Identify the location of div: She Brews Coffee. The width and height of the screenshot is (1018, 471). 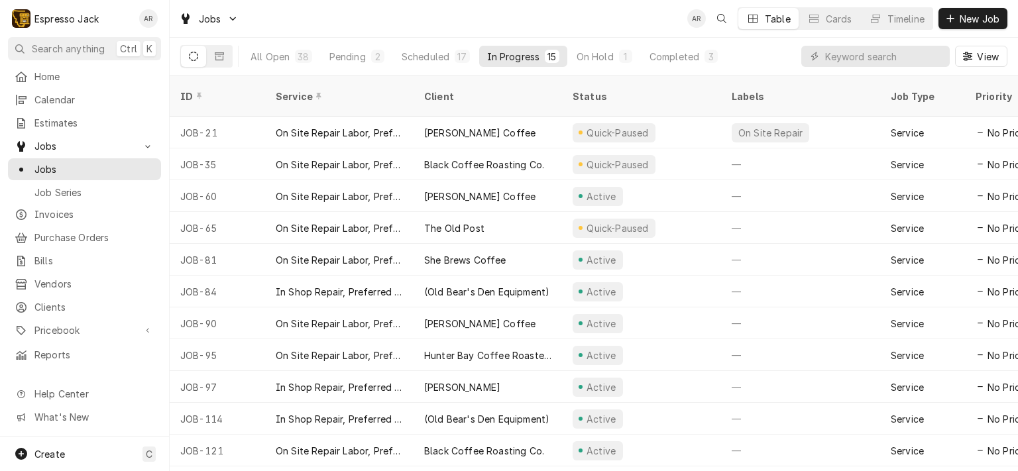
(465, 260).